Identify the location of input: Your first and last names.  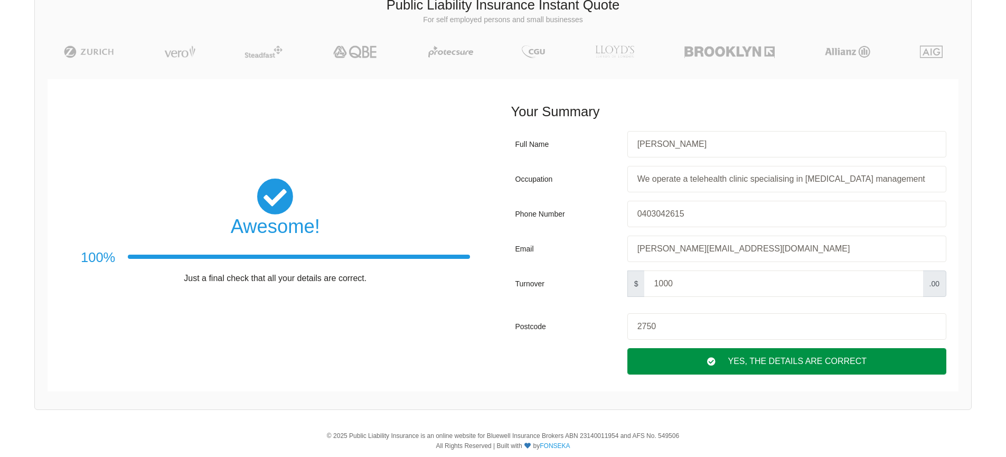
(787, 144).